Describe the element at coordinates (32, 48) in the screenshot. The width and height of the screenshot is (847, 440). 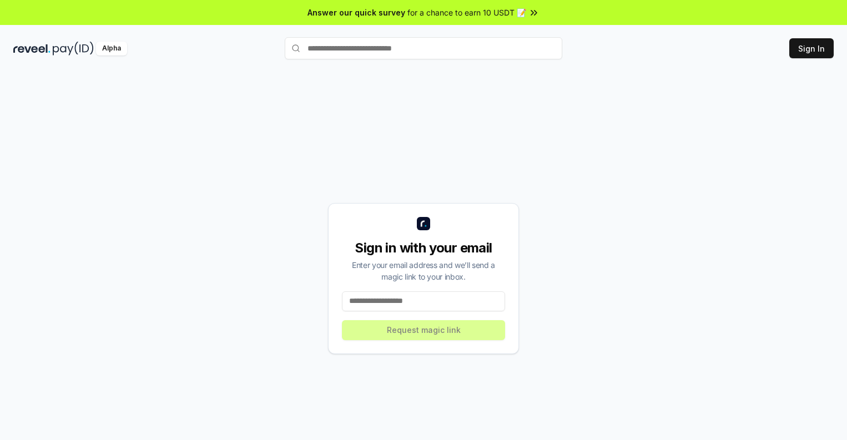
I see `img: reveel_dark` at that location.